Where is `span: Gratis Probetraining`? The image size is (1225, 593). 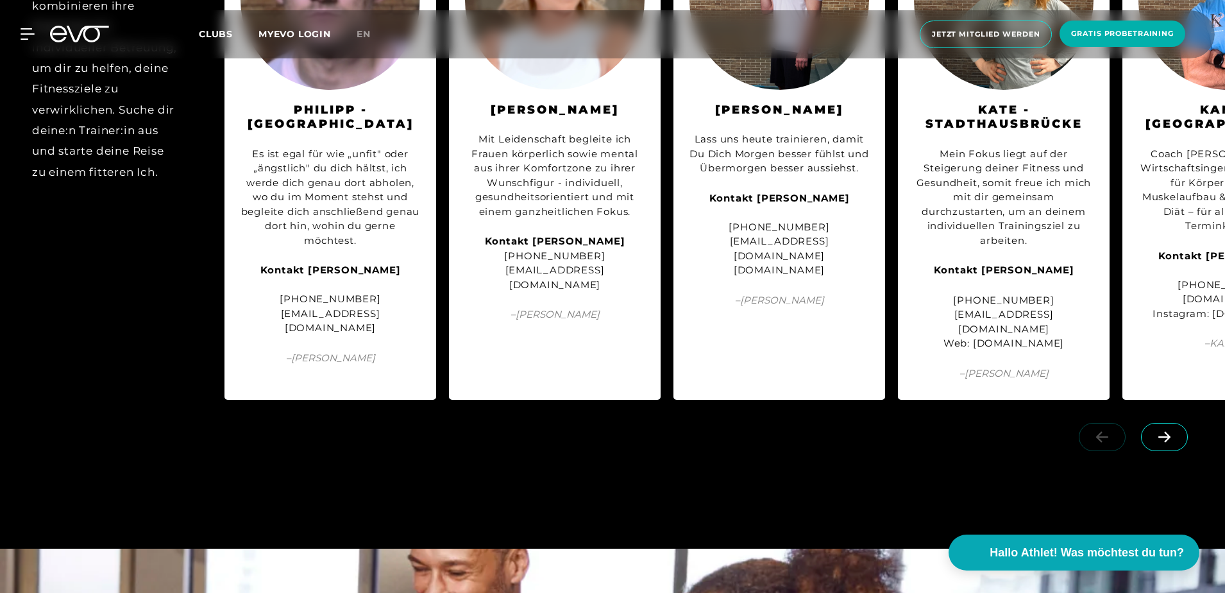 span: Gratis Probetraining is located at coordinates (1123, 33).